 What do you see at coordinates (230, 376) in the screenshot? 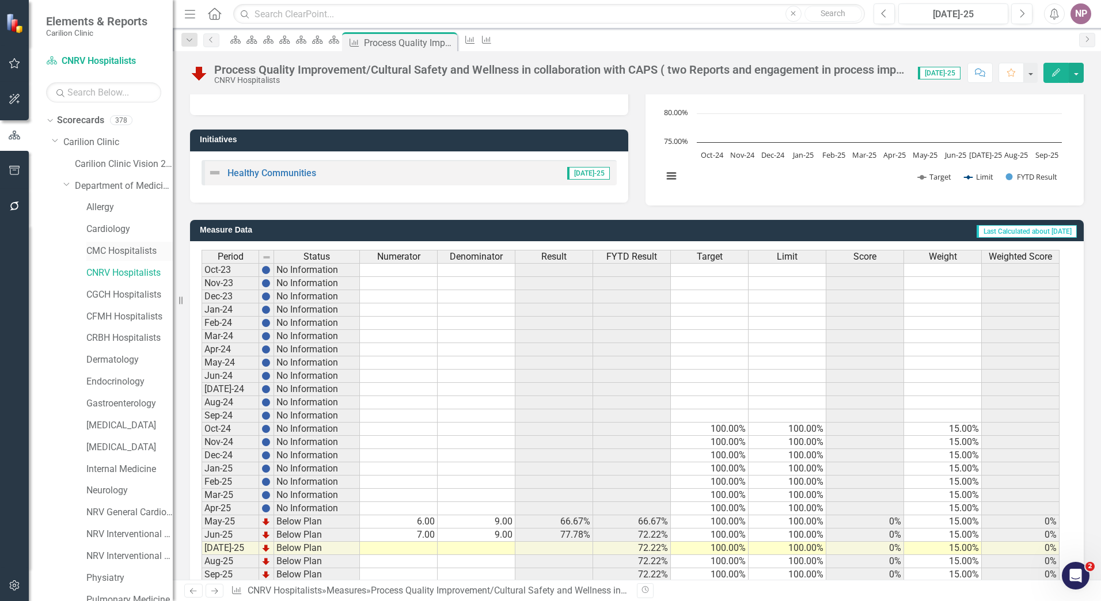
I see `td: Jun-24` at bounding box center [230, 376].